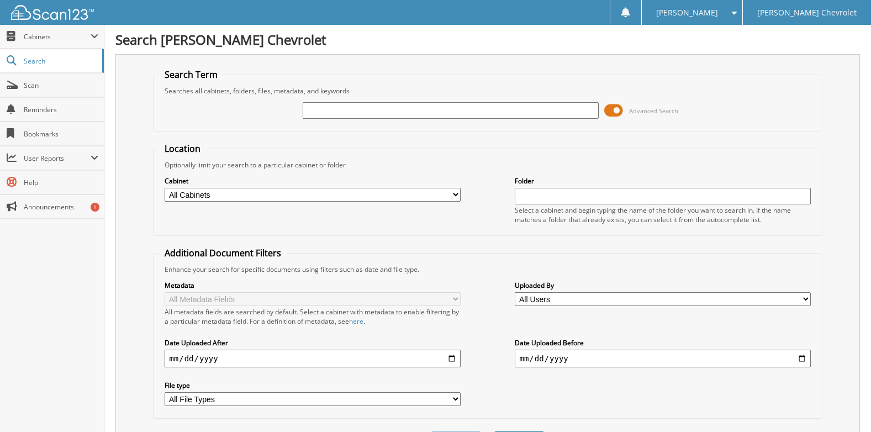 The image size is (871, 432). Describe the element at coordinates (57, 158) in the screenshot. I see `span: User Reports` at that location.